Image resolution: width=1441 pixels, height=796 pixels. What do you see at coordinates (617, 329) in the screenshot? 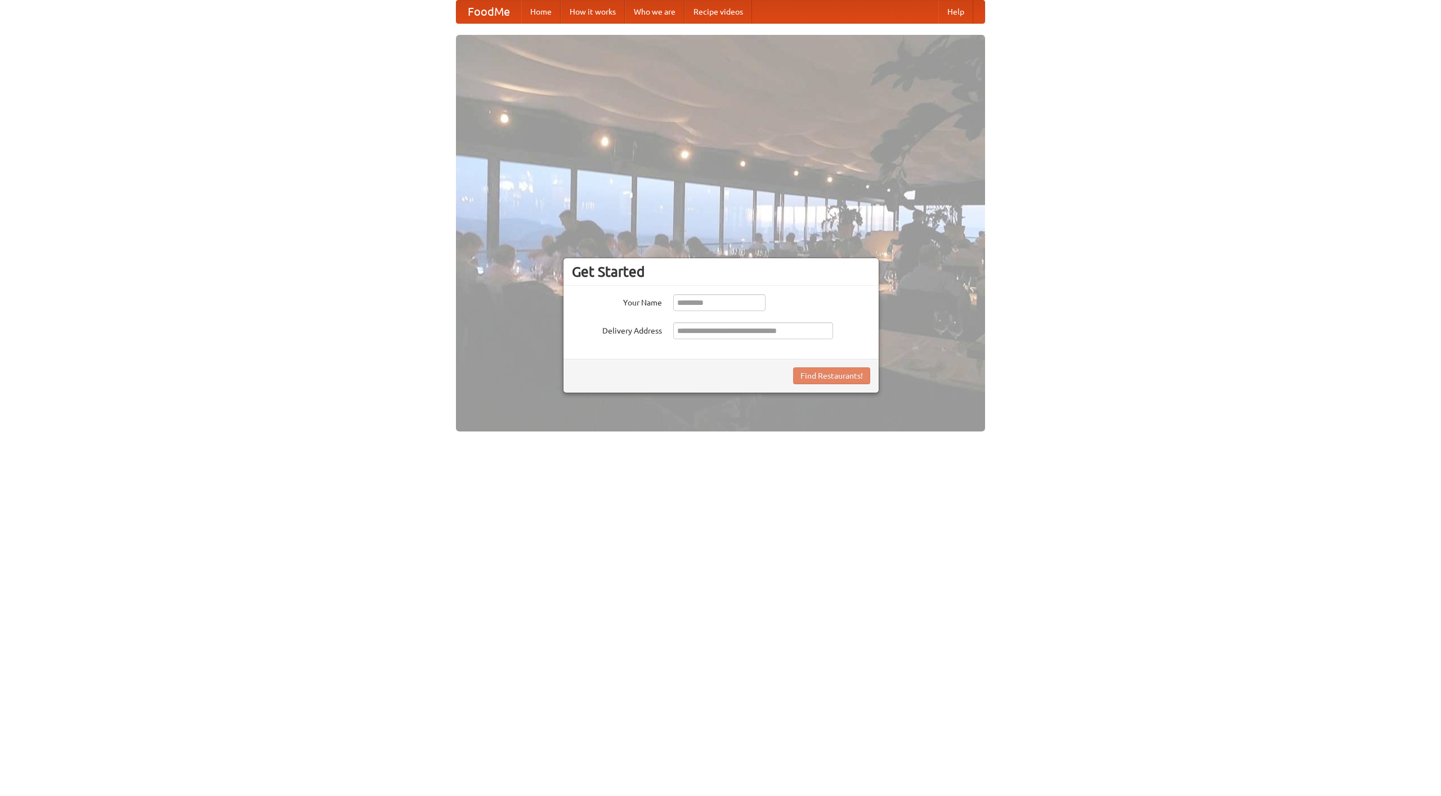
I see `label: Delivery Address` at bounding box center [617, 329].